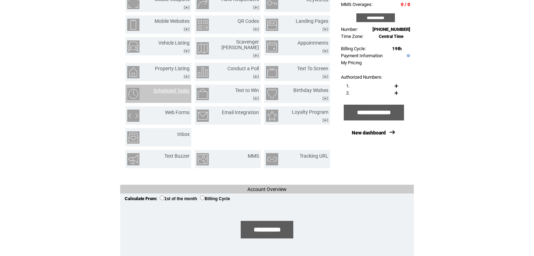  Describe the element at coordinates (272, 159) in the screenshot. I see `img: tracking-url.png` at that location.